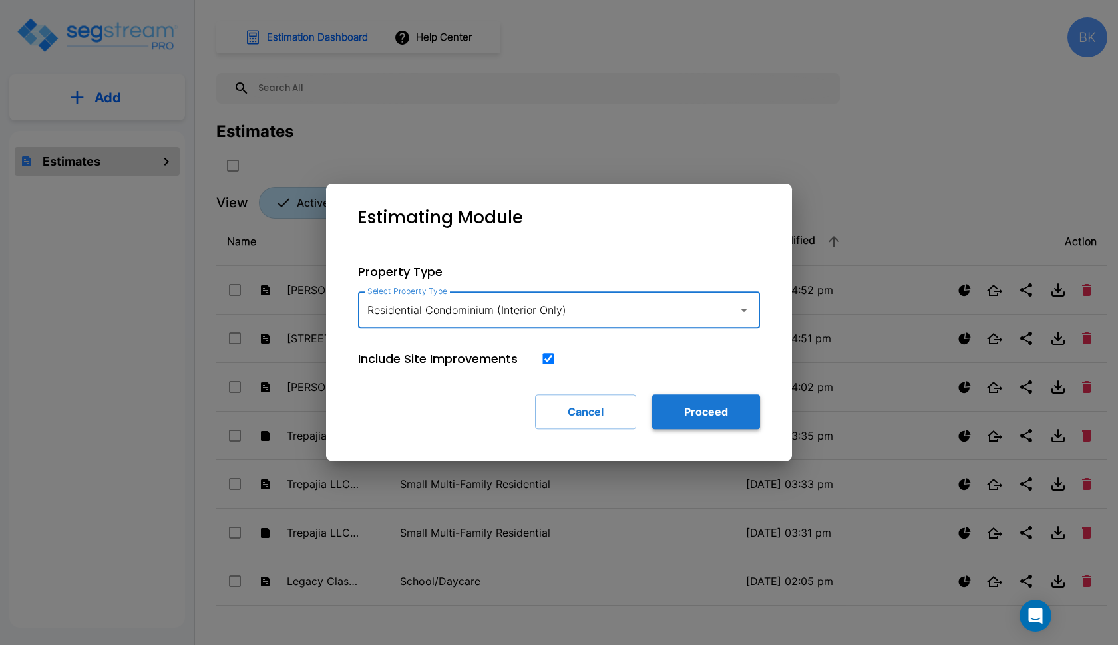  I want to click on p: Estimating Module, so click(440, 218).